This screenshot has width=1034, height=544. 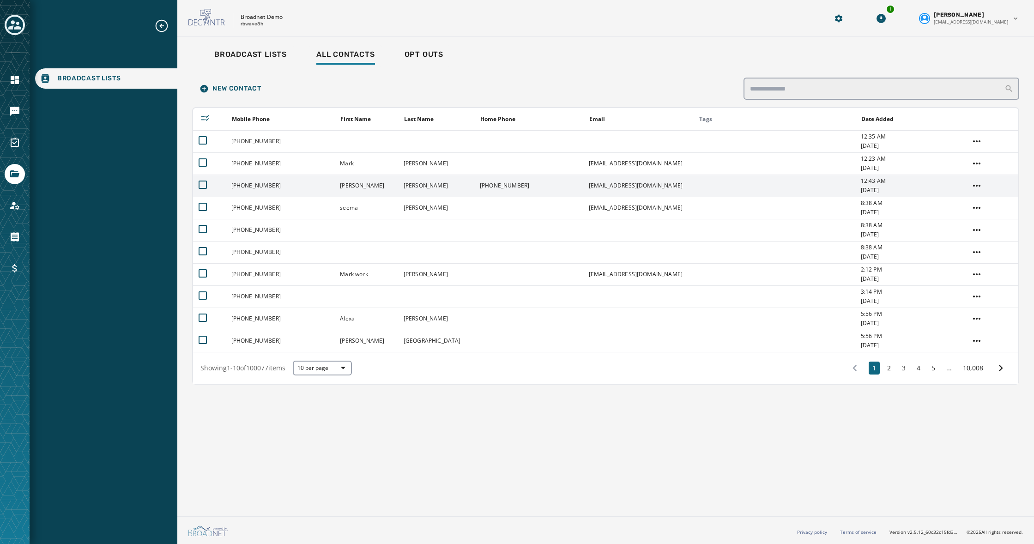 I want to click on button: Manage global settings, so click(x=838, y=18).